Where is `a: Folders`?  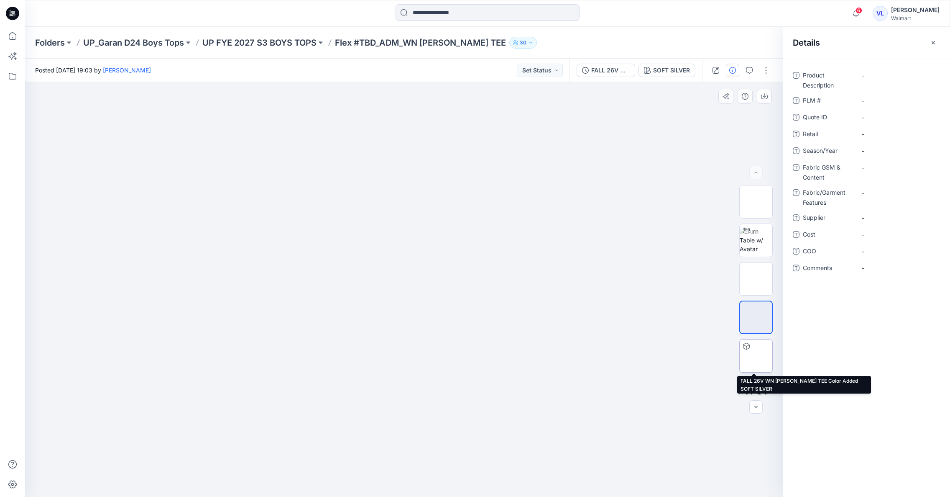
a: Folders is located at coordinates (50, 43).